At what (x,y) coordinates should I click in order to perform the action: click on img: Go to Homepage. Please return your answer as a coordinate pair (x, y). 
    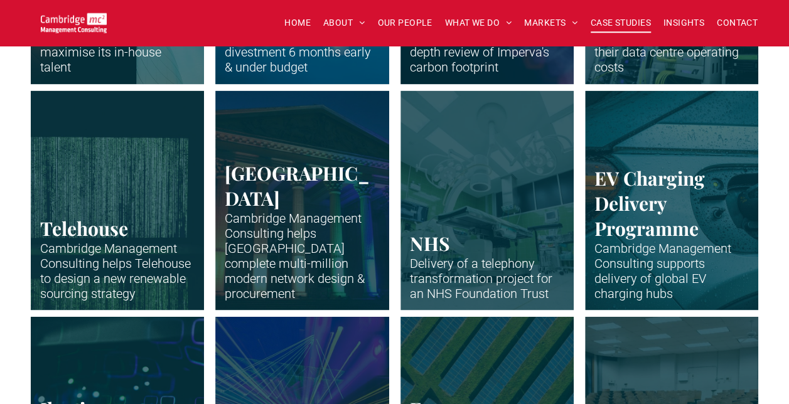
    Looking at the image, I should click on (73, 23).